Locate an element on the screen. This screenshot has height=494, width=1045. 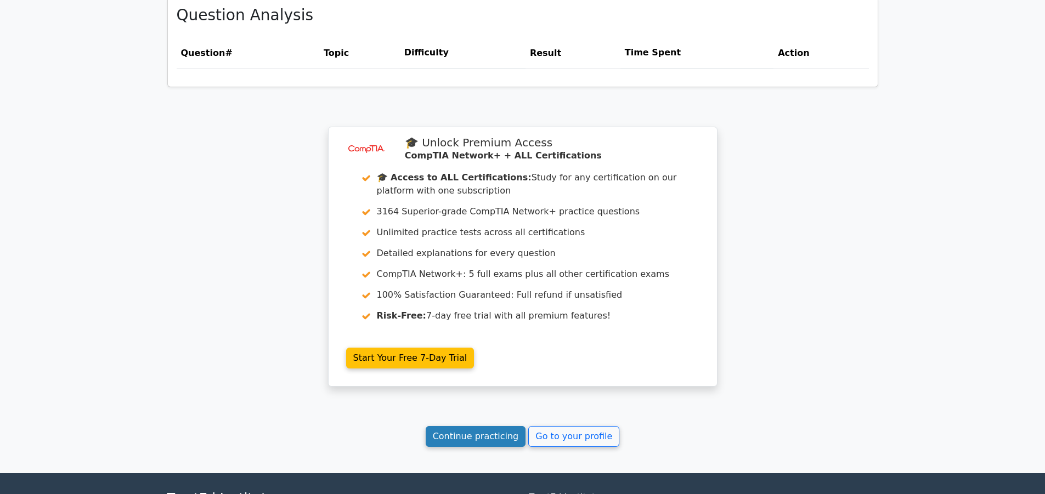
a: Start Your Free 7-Day Trial is located at coordinates (410, 358).